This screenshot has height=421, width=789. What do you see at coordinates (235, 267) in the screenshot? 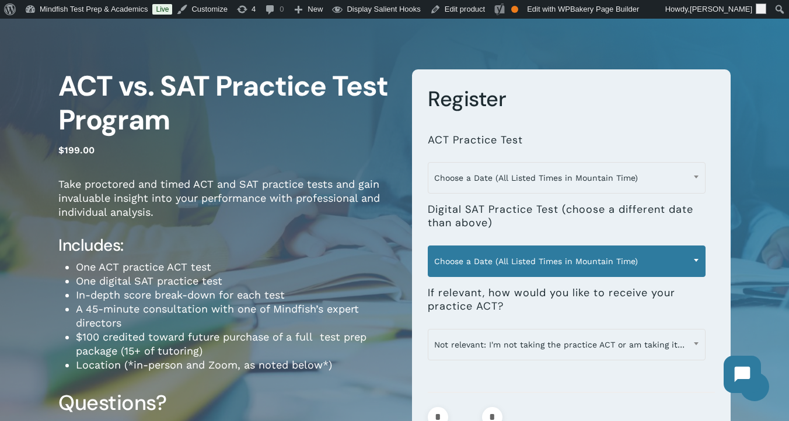
I see `li: One ACT practice ACT test` at bounding box center [235, 267].